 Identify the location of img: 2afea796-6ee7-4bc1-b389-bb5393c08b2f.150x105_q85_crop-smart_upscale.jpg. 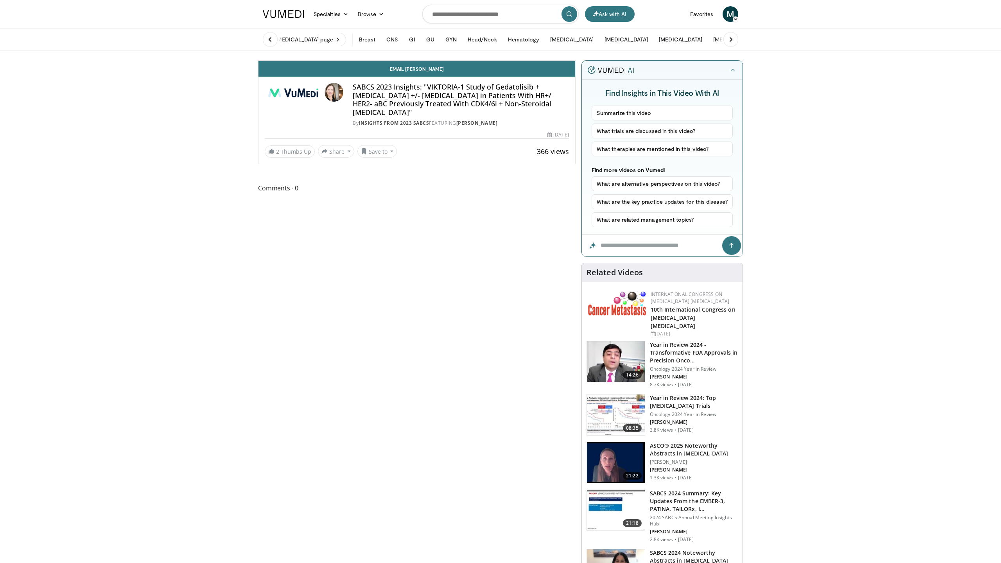
(616, 415).